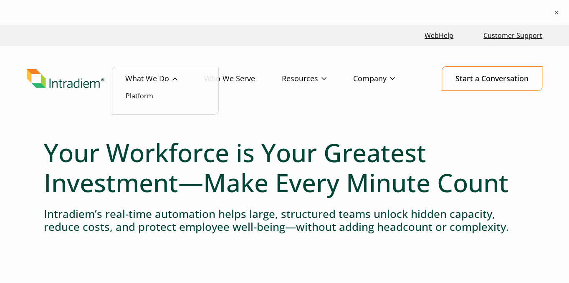  Describe the element at coordinates (317, 79) in the screenshot. I see `a: Resources` at that location.